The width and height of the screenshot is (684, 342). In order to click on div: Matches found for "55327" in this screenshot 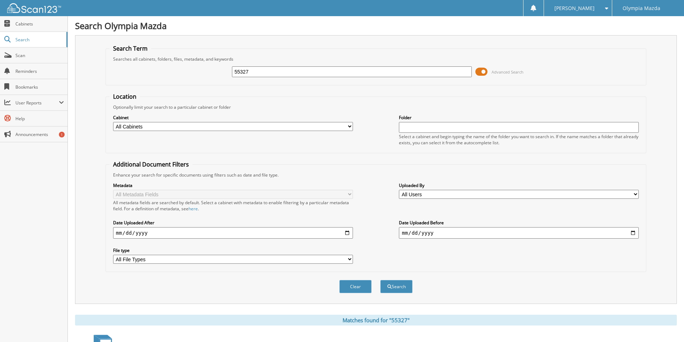, I will do `click(376, 320)`.